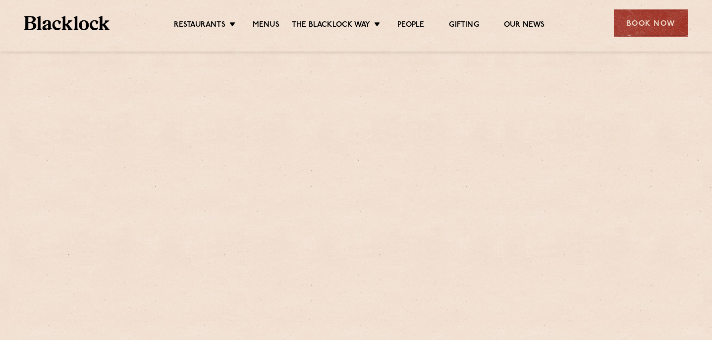 This screenshot has height=340, width=712. Describe the element at coordinates (331, 26) in the screenshot. I see `a: The Blacklock Way` at that location.